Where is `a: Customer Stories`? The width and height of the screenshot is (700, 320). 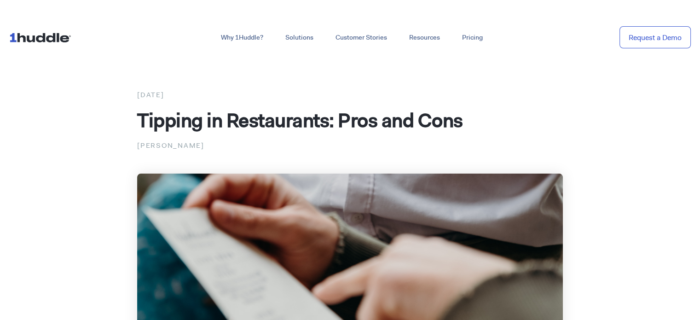
a: Customer Stories is located at coordinates (361, 38).